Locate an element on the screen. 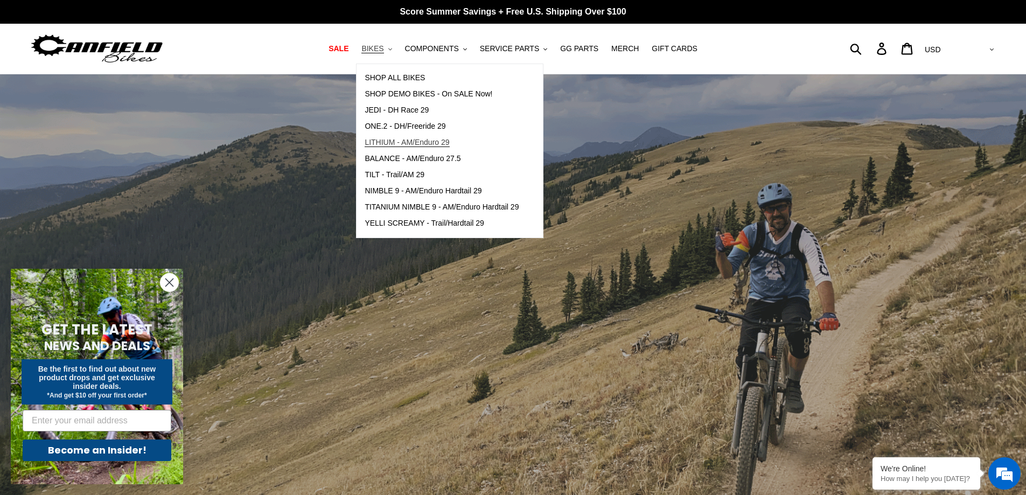 The height and width of the screenshot is (495, 1026). span: JEDI - DH Race 29 is located at coordinates (396, 110).